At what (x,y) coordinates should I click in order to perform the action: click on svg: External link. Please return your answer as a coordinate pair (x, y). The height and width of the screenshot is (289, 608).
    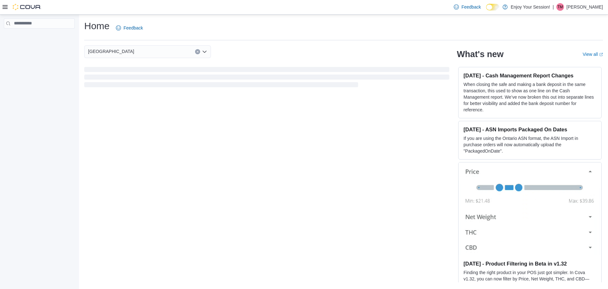
    Looking at the image, I should click on (601, 54).